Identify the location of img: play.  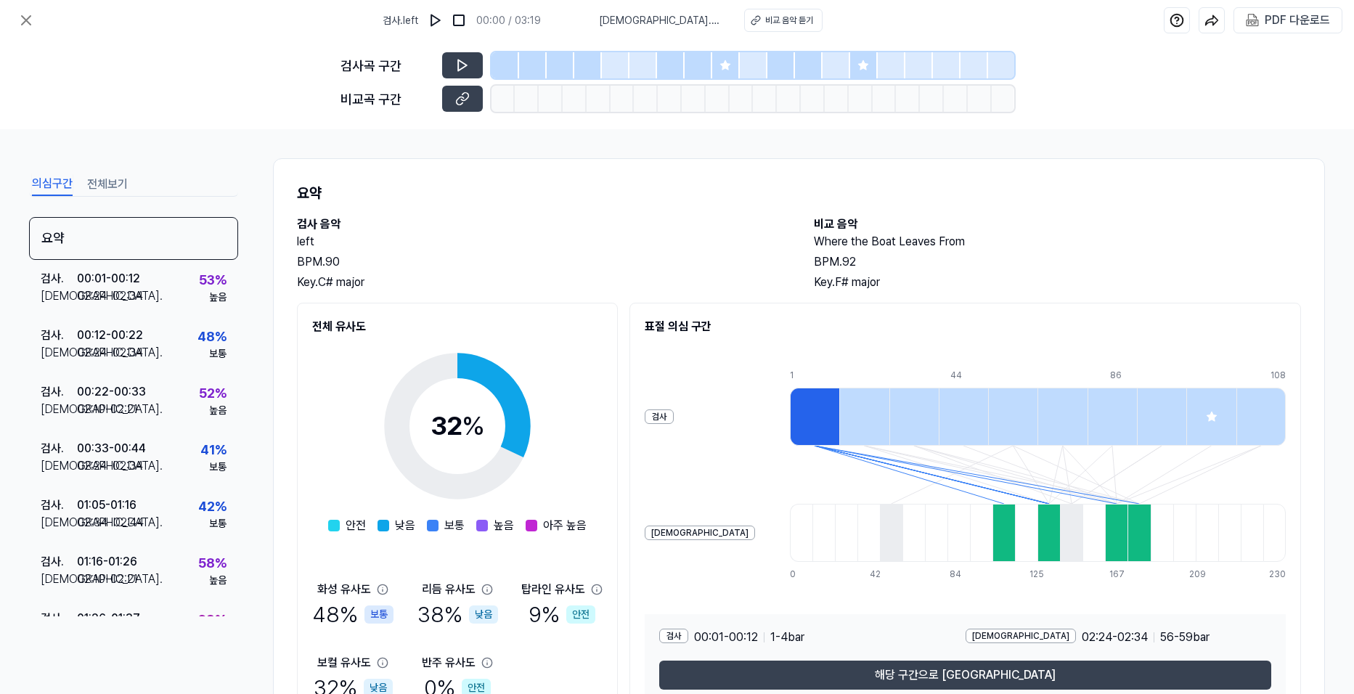
(436, 20).